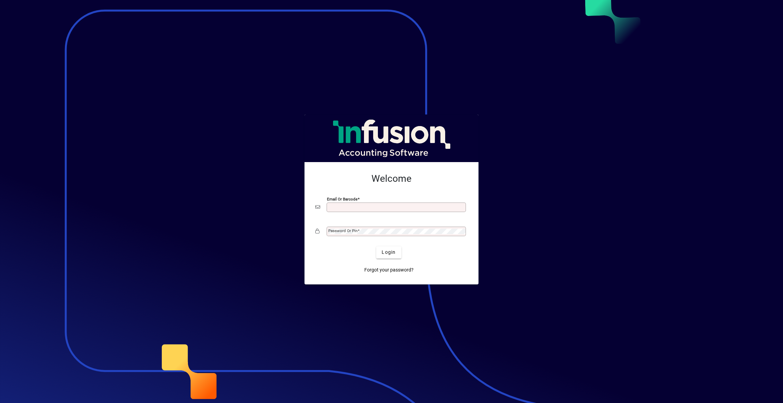 This screenshot has width=783, height=403. I want to click on button: Login, so click(389, 253).